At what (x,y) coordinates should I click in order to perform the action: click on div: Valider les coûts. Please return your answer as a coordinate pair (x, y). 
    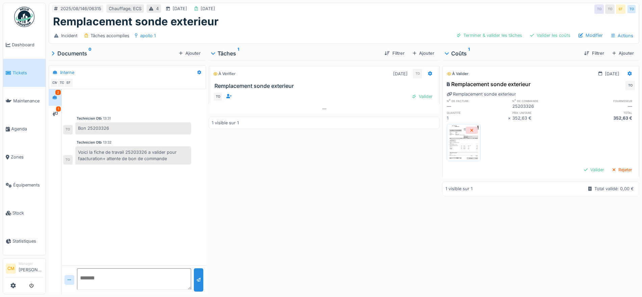
    Looking at the image, I should click on (550, 35).